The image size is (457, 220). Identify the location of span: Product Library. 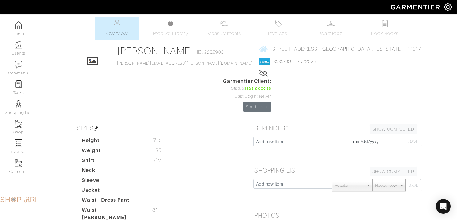
(170, 34).